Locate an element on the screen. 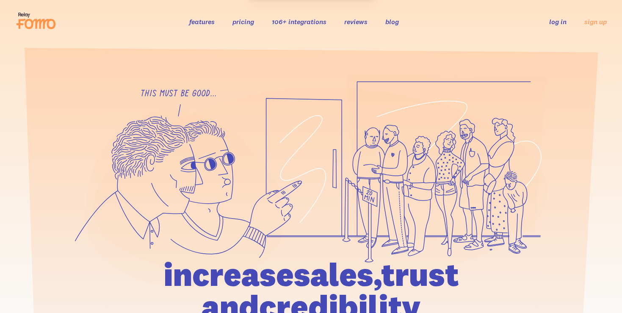  a: features is located at coordinates (202, 22).